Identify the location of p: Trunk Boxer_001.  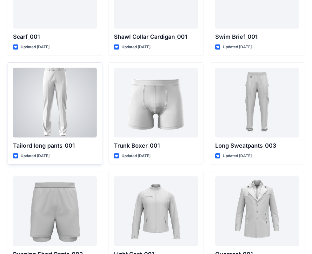
(156, 145).